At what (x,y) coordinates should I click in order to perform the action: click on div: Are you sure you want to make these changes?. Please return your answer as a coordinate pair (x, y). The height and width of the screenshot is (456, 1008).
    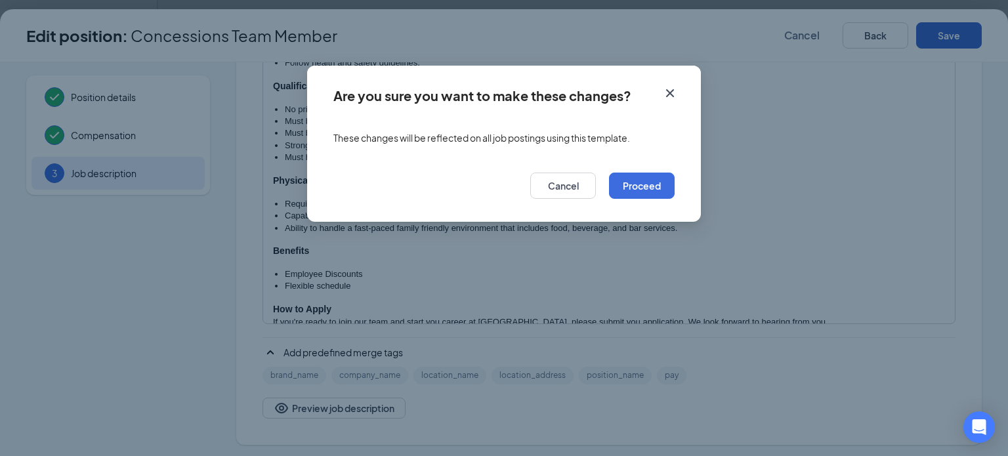
    Looking at the image, I should click on (483, 96).